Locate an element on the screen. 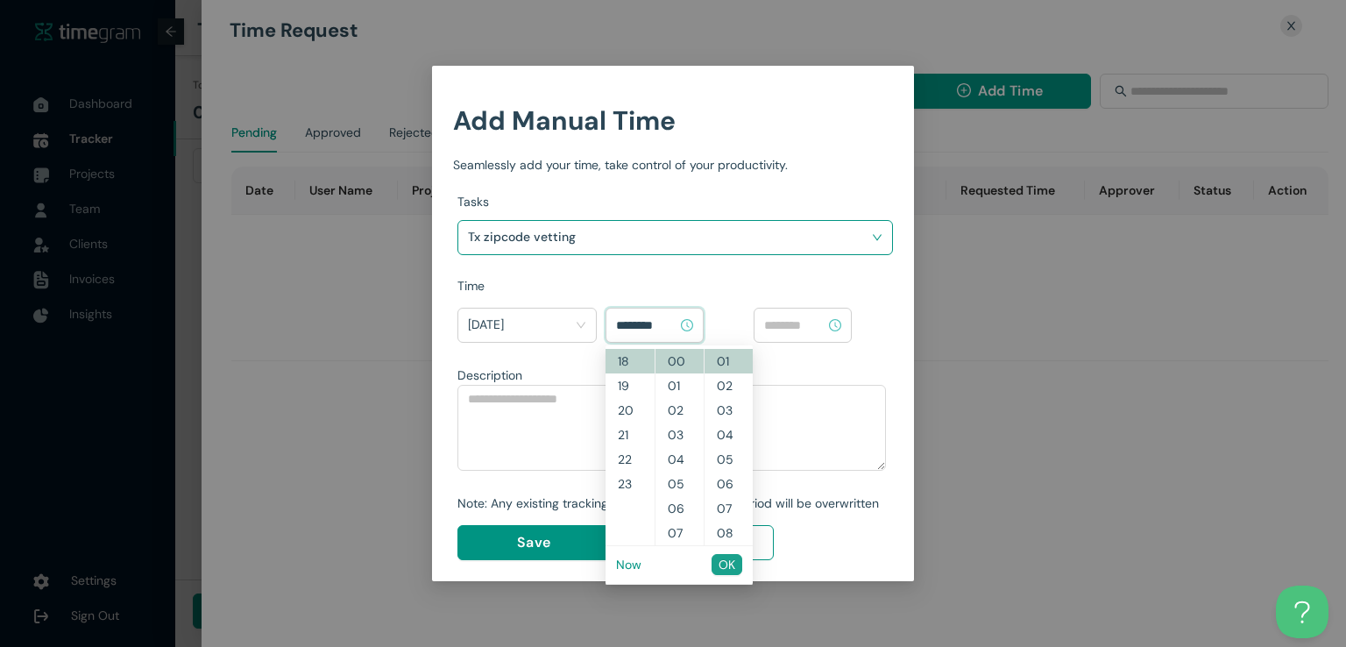  button: OK is located at coordinates (727, 564).